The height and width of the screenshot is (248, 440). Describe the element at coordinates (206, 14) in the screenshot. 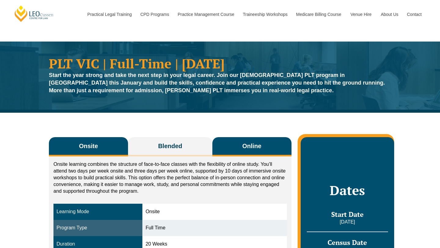

I see `a: Practice Management Course` at that location.